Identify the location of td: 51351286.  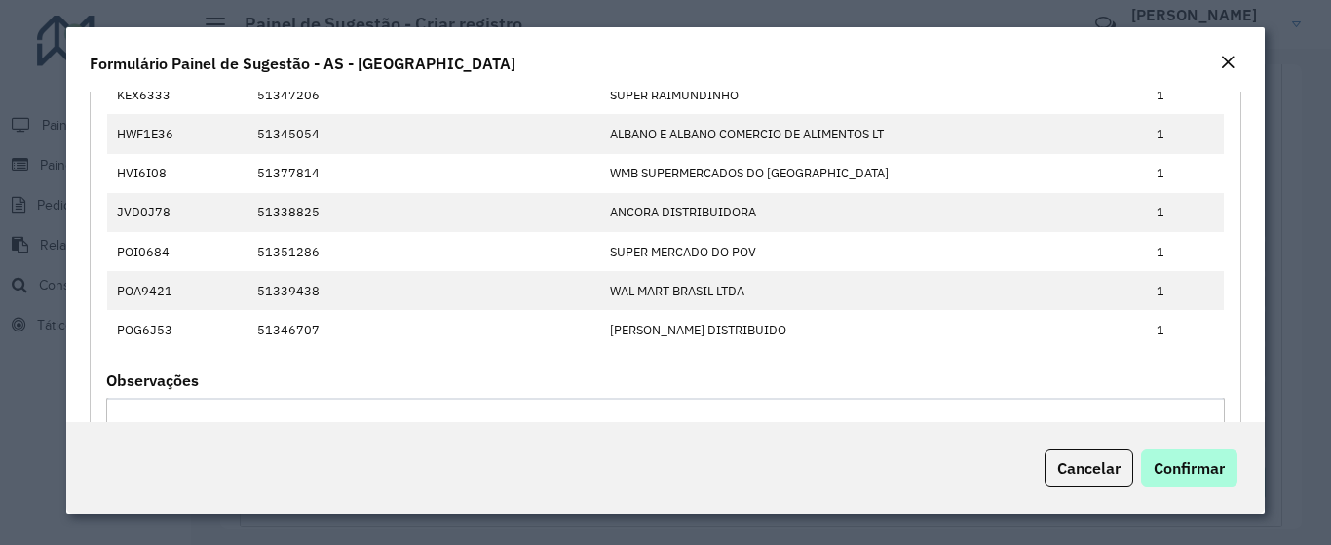
(424, 251).